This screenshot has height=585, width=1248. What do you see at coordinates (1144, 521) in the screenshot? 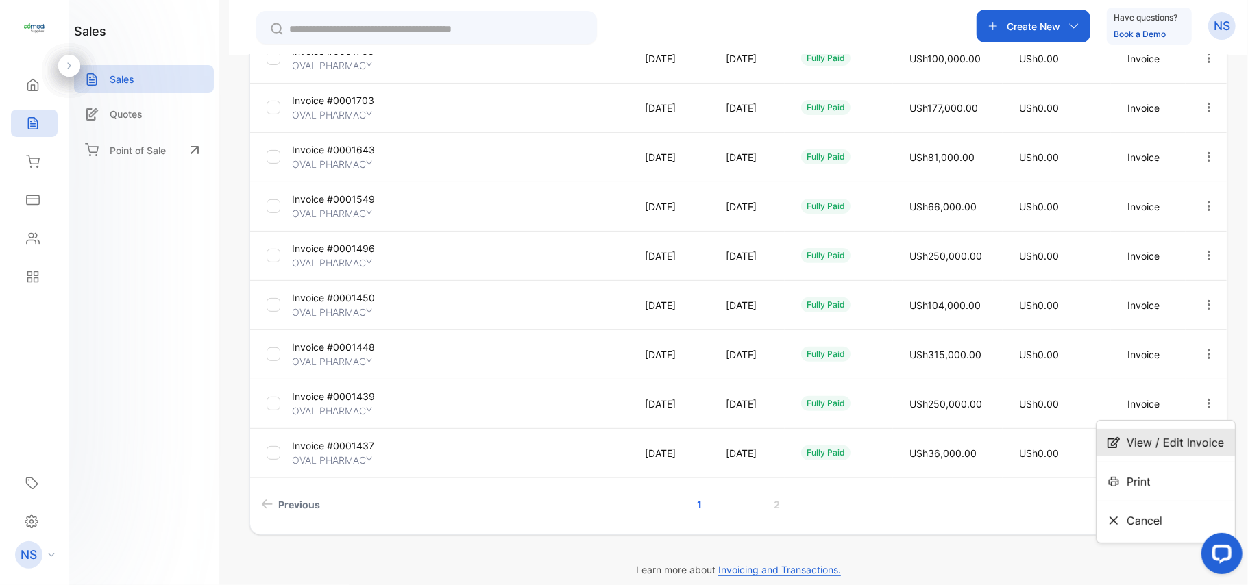
I see `span: Cancel` at bounding box center [1144, 521].